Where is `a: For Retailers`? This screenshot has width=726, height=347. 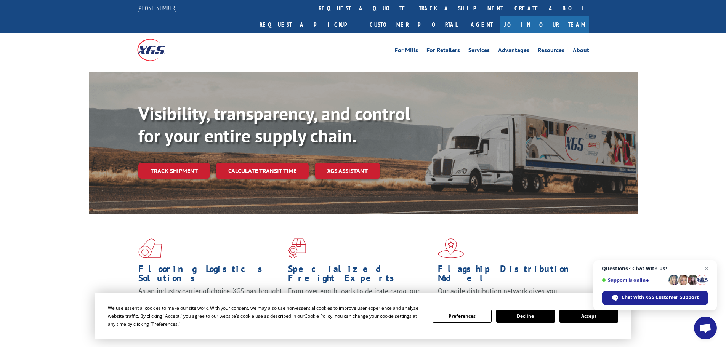 a: For Retailers is located at coordinates (443, 51).